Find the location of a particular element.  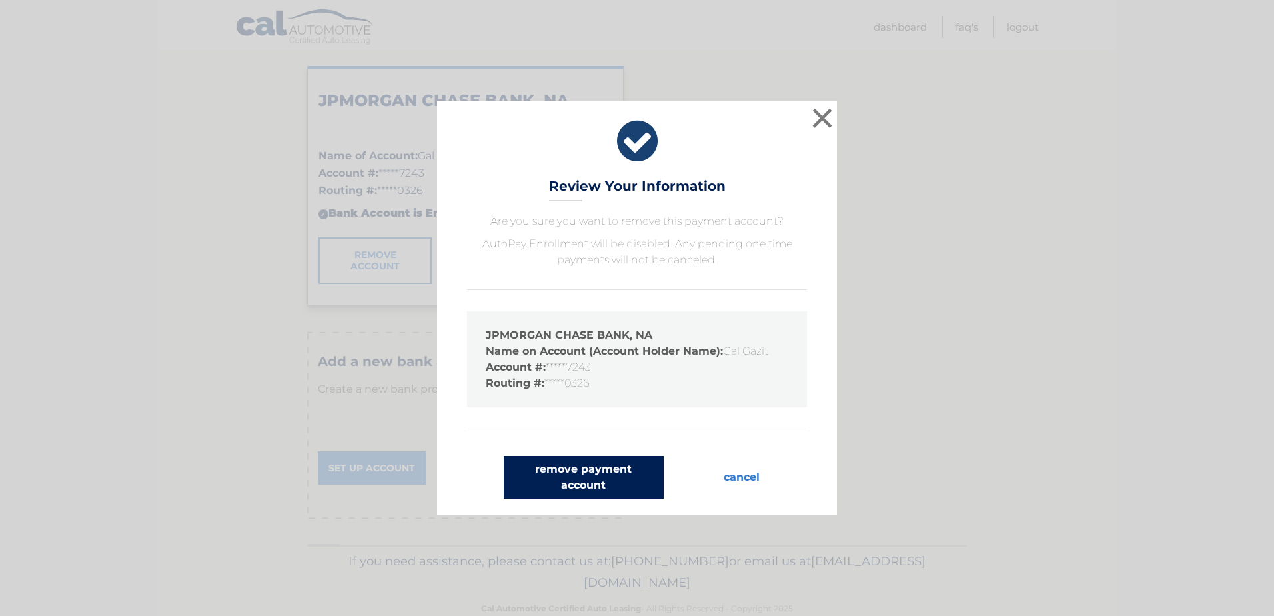

button: cancel is located at coordinates (742, 477).